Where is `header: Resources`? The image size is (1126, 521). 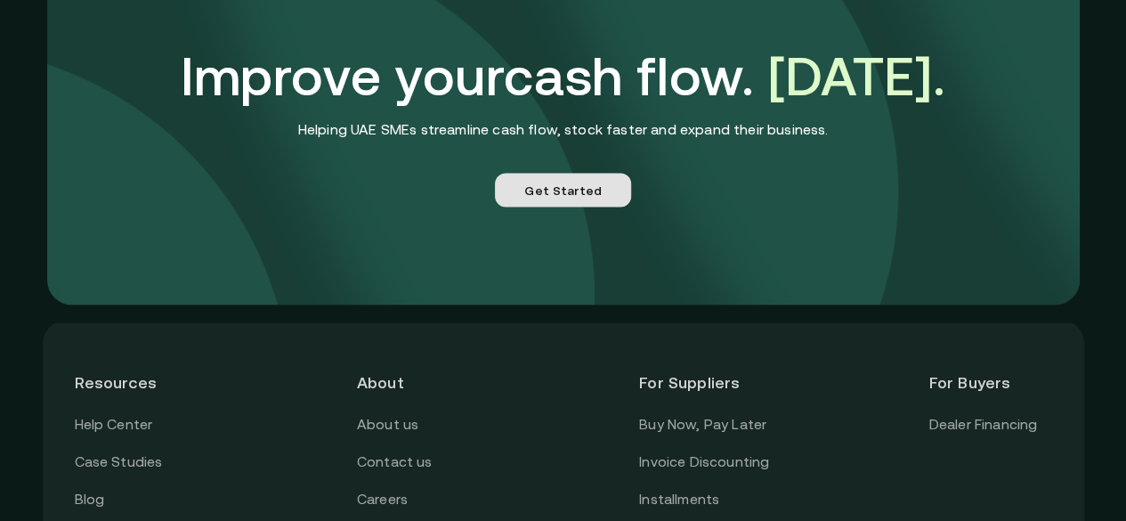
header: Resources is located at coordinates (136, 381).